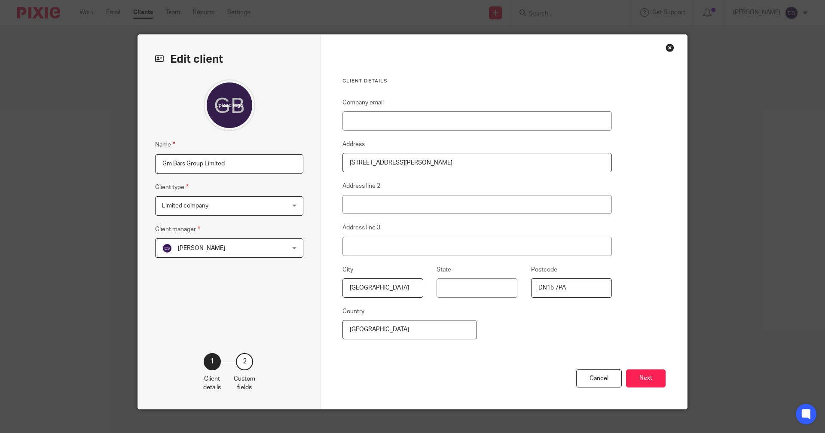 This screenshot has height=433, width=825. I want to click on label: Address line 3, so click(362, 228).